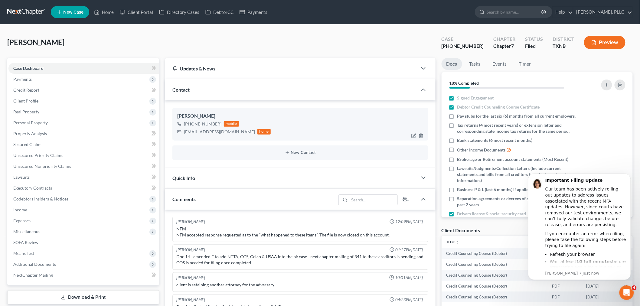  Describe the element at coordinates (69, 101) in the screenshot. I see `li: Wait at least before attempting again (to allow MFA to reset on the court’s site)` at that location.